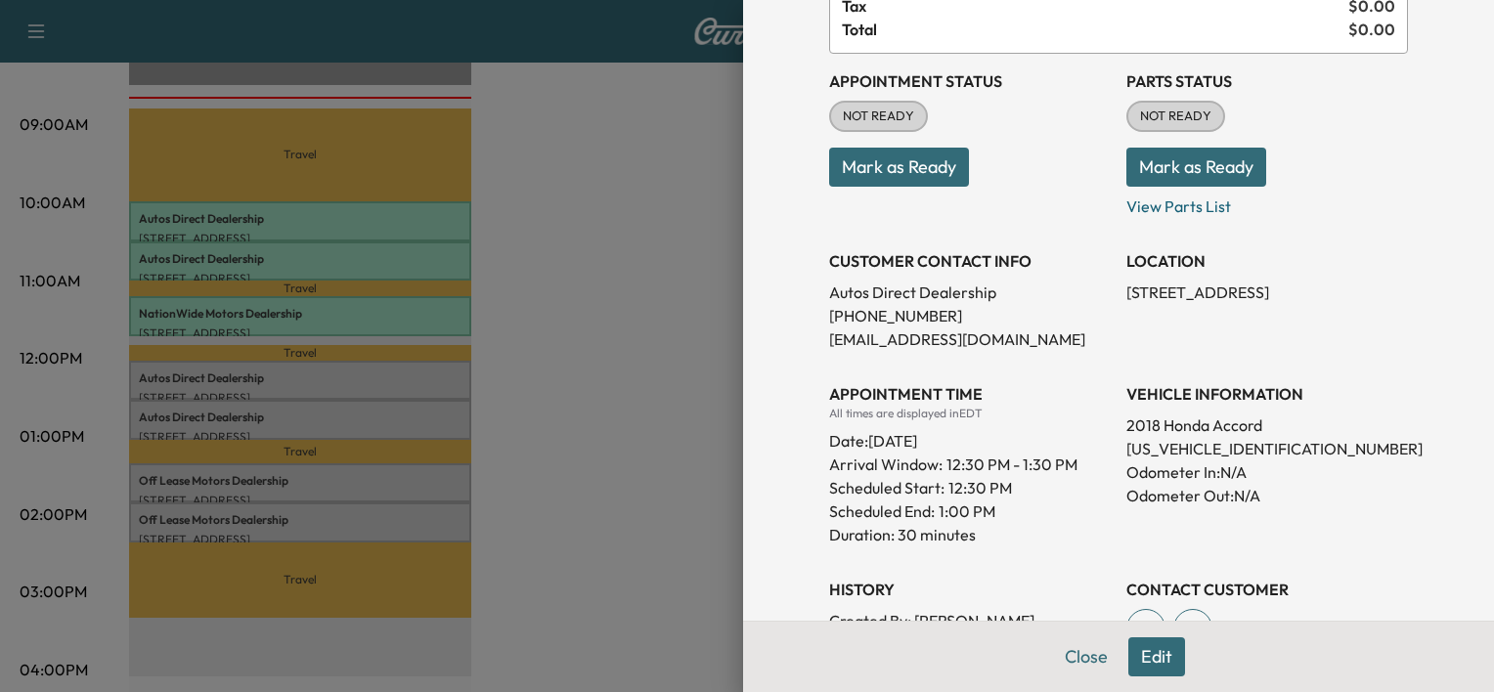 The image size is (1494, 692). Describe the element at coordinates (1268, 81) in the screenshot. I see `h3: Parts Status` at that location.